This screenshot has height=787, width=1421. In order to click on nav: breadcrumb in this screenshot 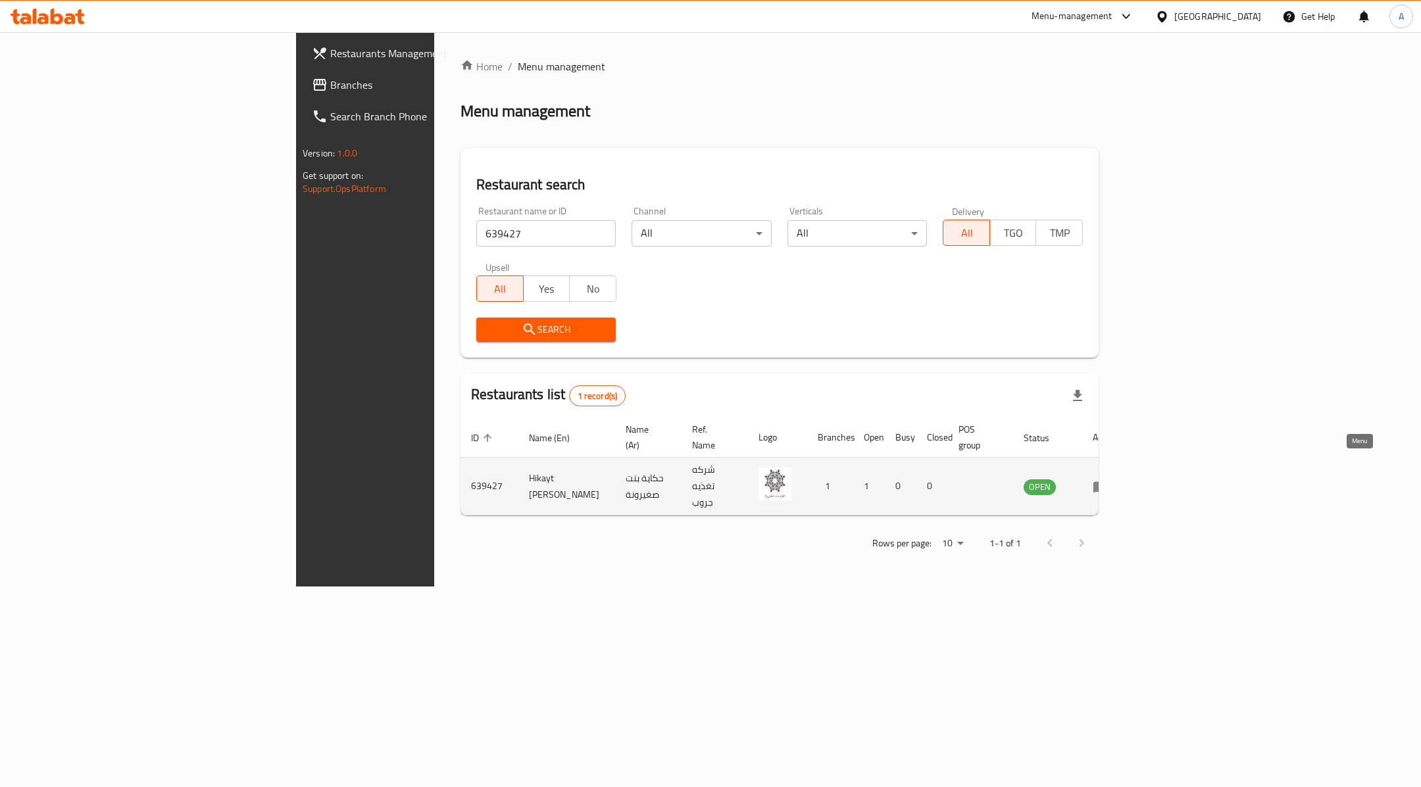, I will do `click(779, 66)`.